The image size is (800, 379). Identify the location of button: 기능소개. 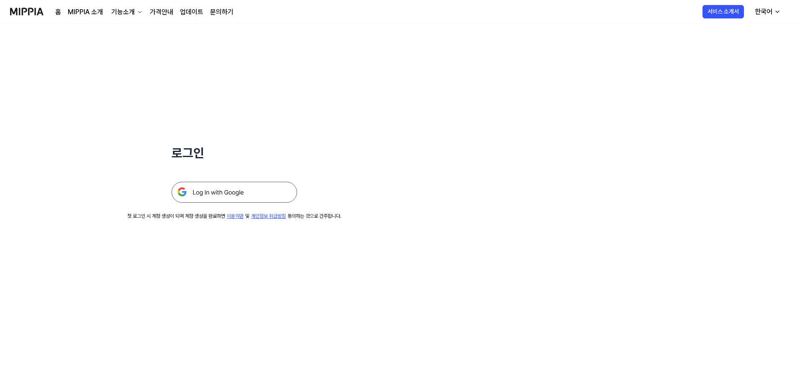
(126, 12).